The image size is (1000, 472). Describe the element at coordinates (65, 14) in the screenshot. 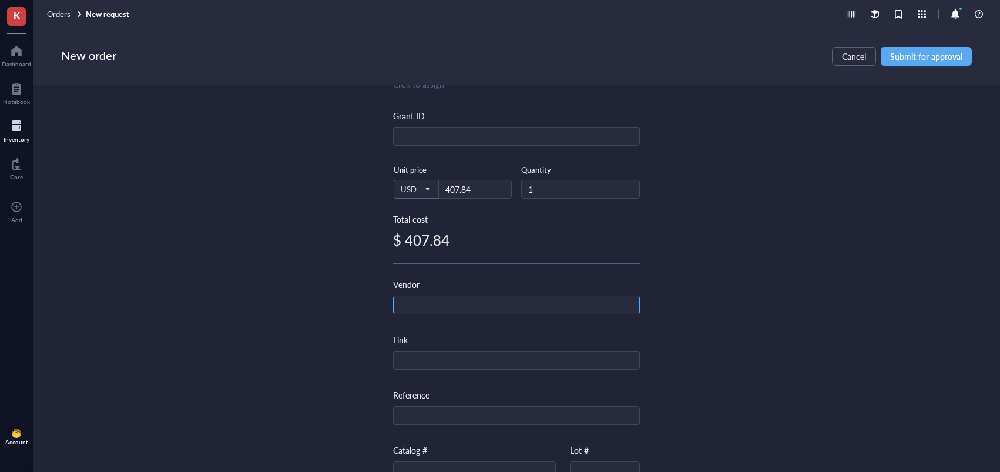

I see `a: Orders` at that location.